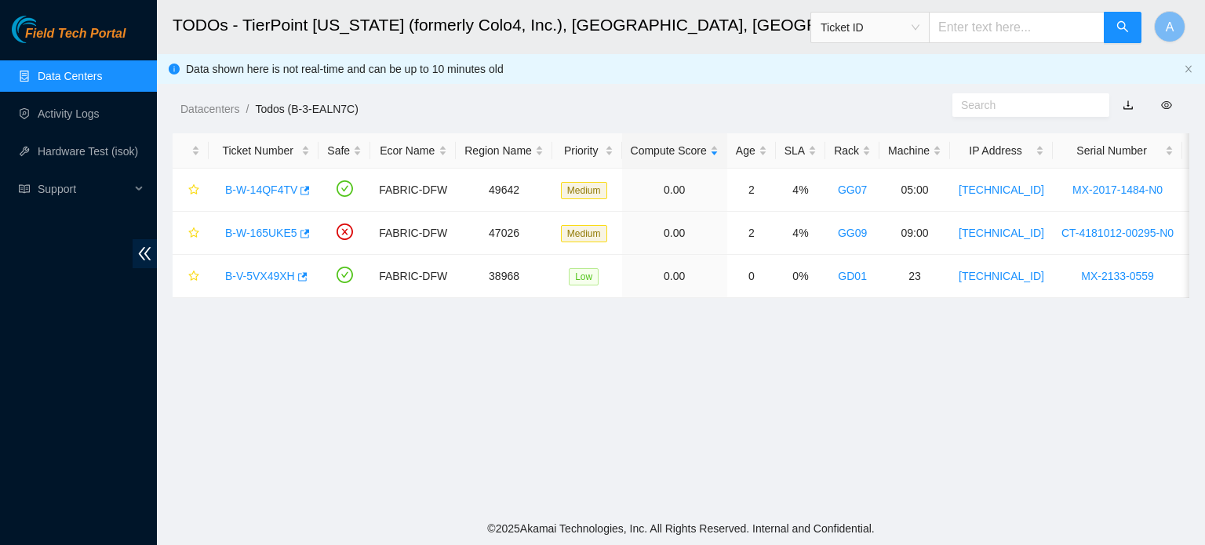  What do you see at coordinates (1123, 27) in the screenshot?
I see `button: search` at bounding box center [1123, 27].